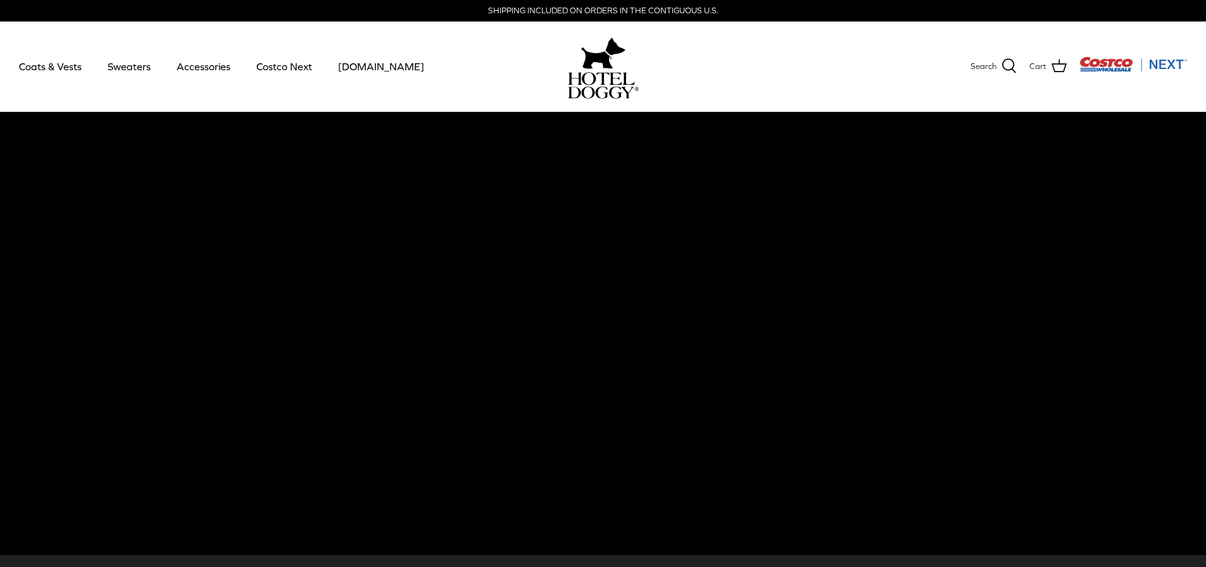 This screenshot has width=1206, height=567. I want to click on img: hoteldoggy.com, so click(603, 53).